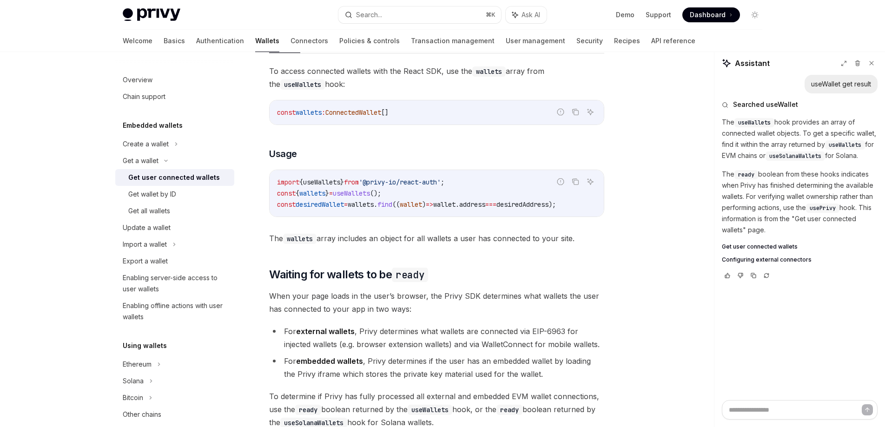 The width and height of the screenshot is (885, 427). I want to click on a: Transaction management, so click(453, 41).